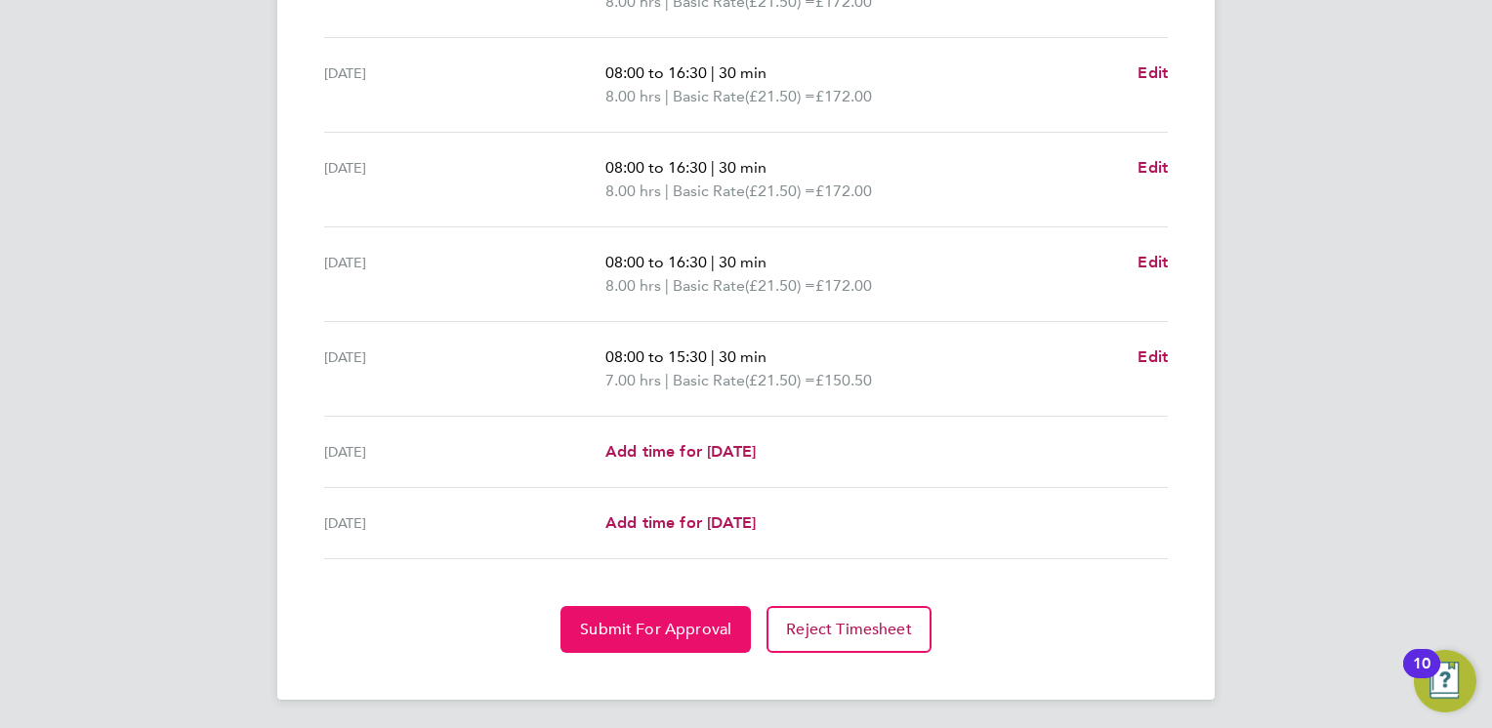 The width and height of the screenshot is (1492, 728). What do you see at coordinates (656, 356) in the screenshot?
I see `span: 08:00 to 15:30` at bounding box center [656, 356].